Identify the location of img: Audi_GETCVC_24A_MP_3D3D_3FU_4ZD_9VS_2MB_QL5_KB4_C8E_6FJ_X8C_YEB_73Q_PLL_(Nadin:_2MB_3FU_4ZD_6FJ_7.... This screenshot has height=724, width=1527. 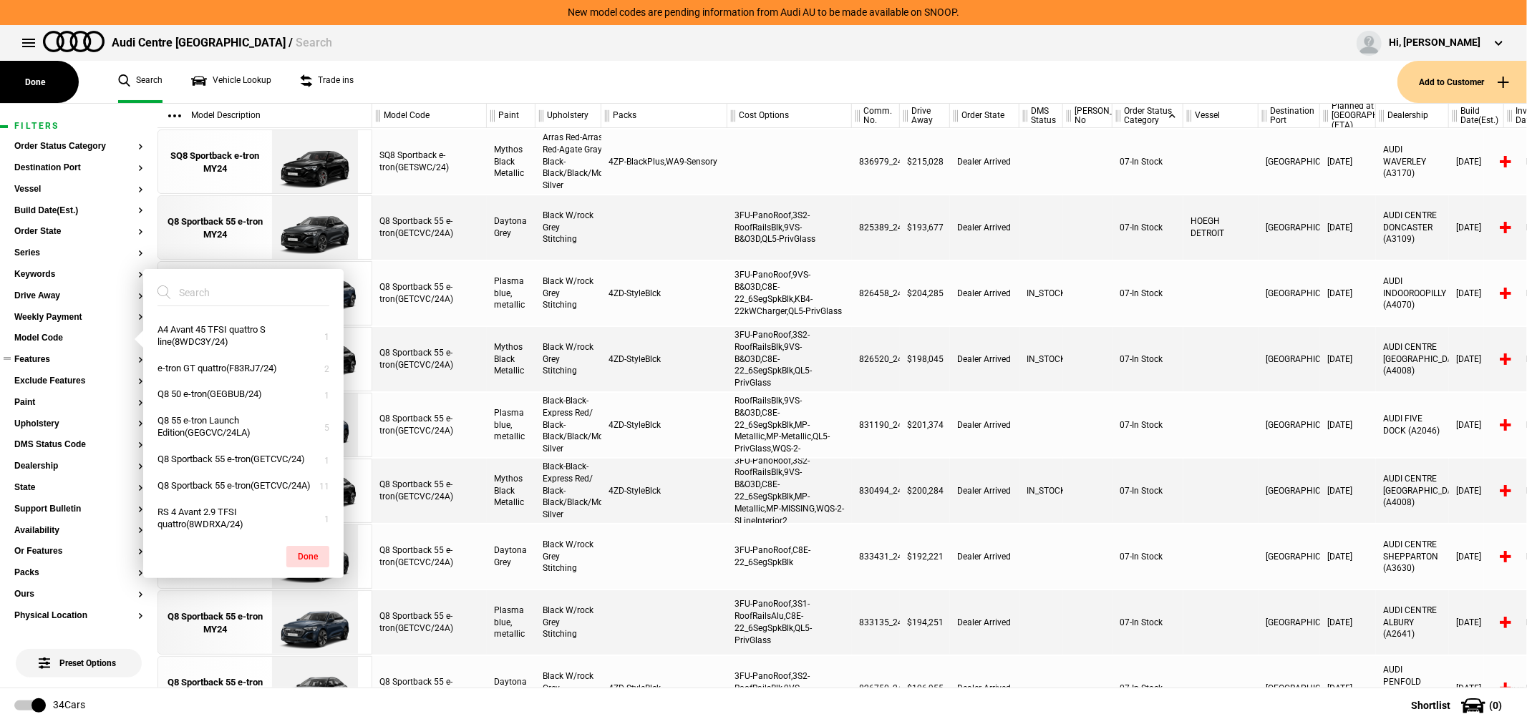
(314, 294).